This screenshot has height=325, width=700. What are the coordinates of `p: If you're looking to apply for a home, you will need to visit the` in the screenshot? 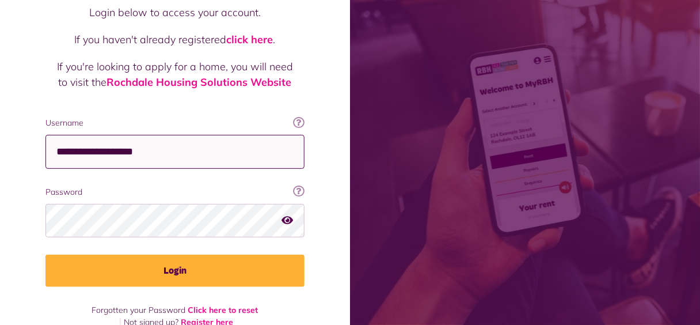 It's located at (175, 74).